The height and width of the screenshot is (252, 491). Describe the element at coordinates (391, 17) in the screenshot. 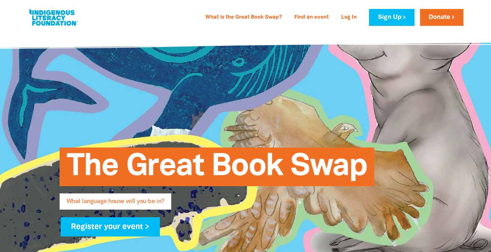

I see `a: Sign Up` at that location.